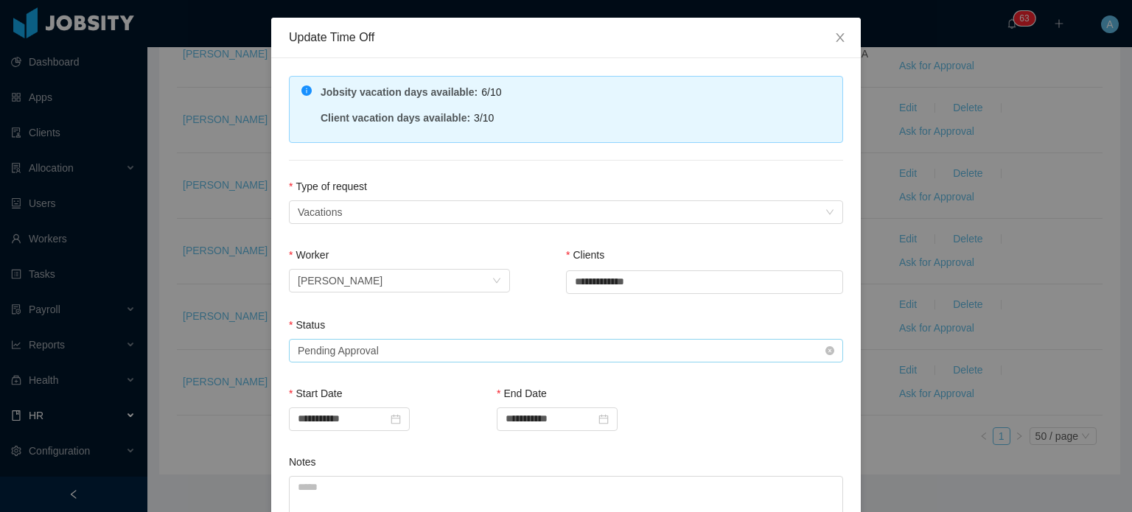  Describe the element at coordinates (491, 92) in the screenshot. I see `span: 6/10` at that location.